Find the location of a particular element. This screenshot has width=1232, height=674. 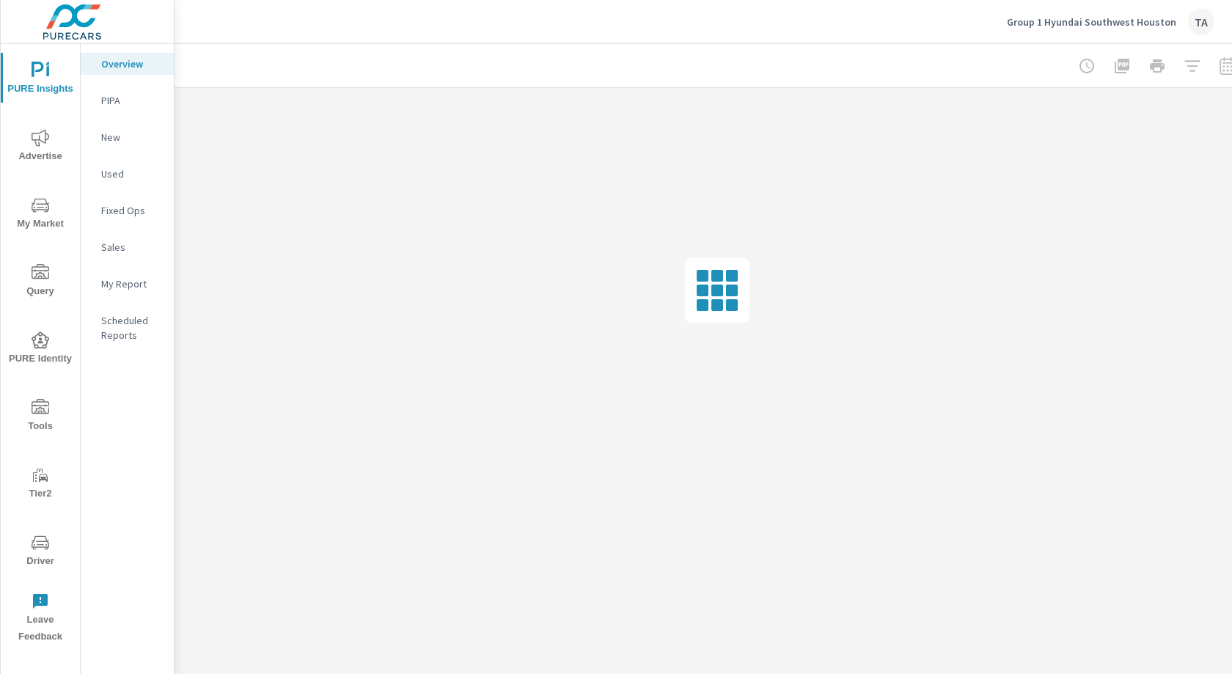

div: PIPA is located at coordinates (127, 100).